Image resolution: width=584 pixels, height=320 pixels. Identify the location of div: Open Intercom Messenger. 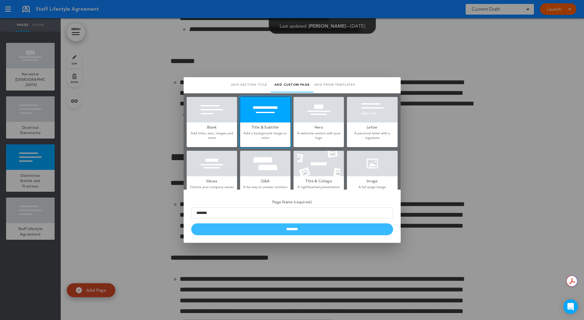
(571, 306).